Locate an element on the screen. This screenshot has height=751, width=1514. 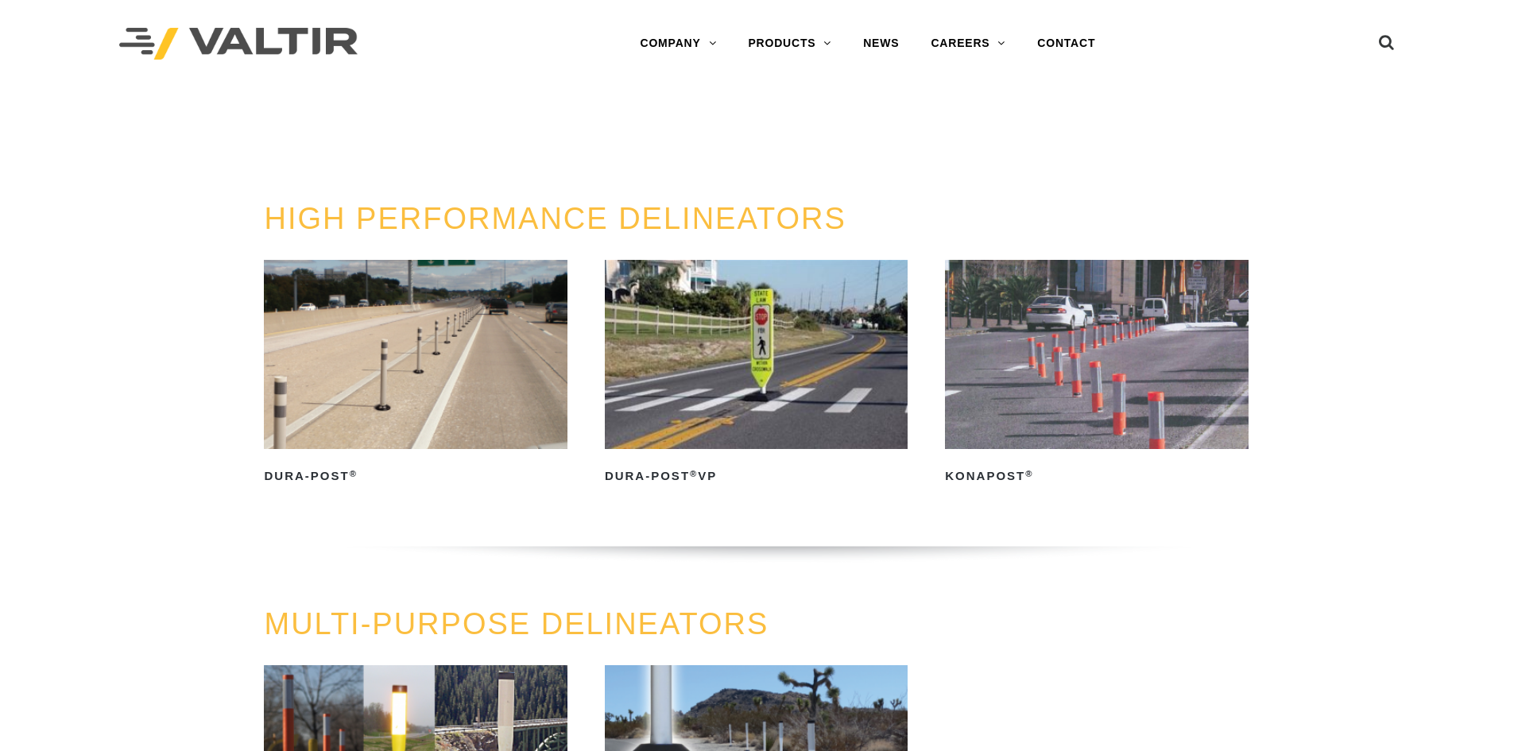
a: CONTACT is located at coordinates (1066, 44).